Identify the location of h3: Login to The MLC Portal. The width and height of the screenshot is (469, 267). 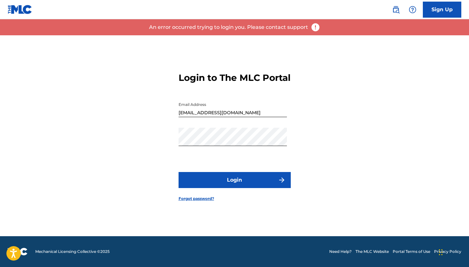
(234, 78).